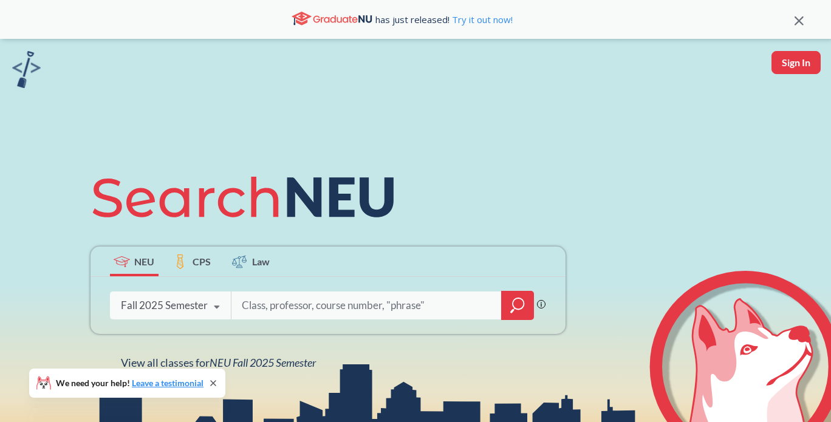  Describe the element at coordinates (262, 363) in the screenshot. I see `span: NEU Fall 2025 Semester` at that location.